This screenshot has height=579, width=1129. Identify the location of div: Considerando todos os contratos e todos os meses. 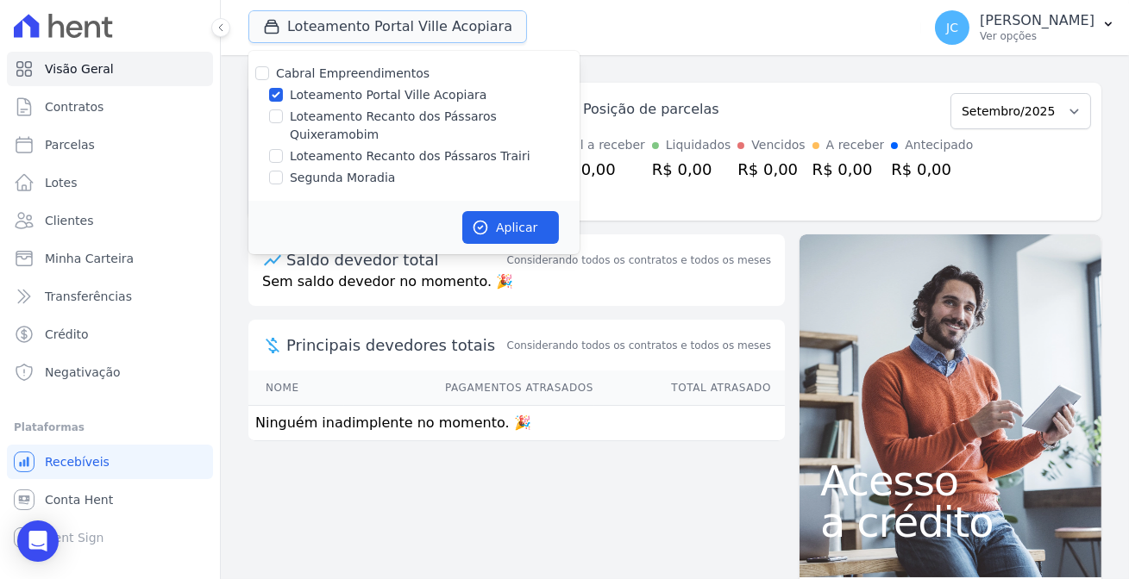
(639, 260).